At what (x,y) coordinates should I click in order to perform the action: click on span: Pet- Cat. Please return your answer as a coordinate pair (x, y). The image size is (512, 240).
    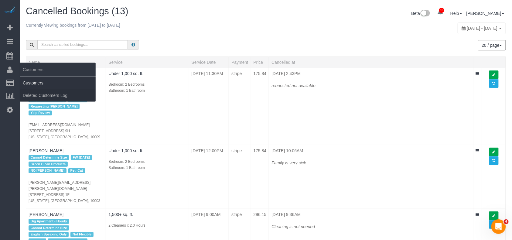
    Looking at the image, I should click on (77, 171).